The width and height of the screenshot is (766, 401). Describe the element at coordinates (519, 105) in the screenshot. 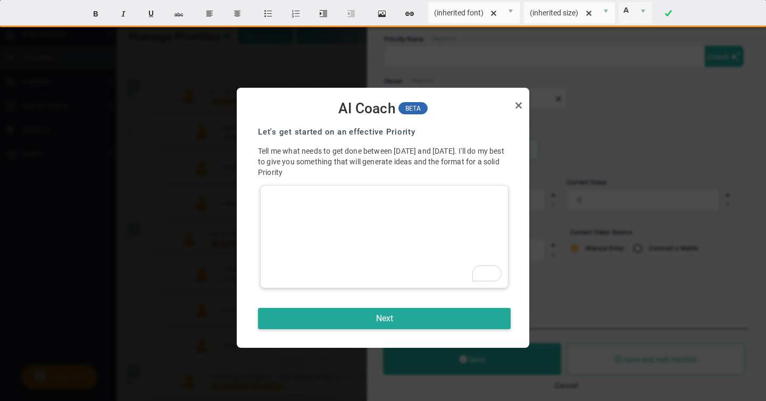

I see `a: Close` at that location.